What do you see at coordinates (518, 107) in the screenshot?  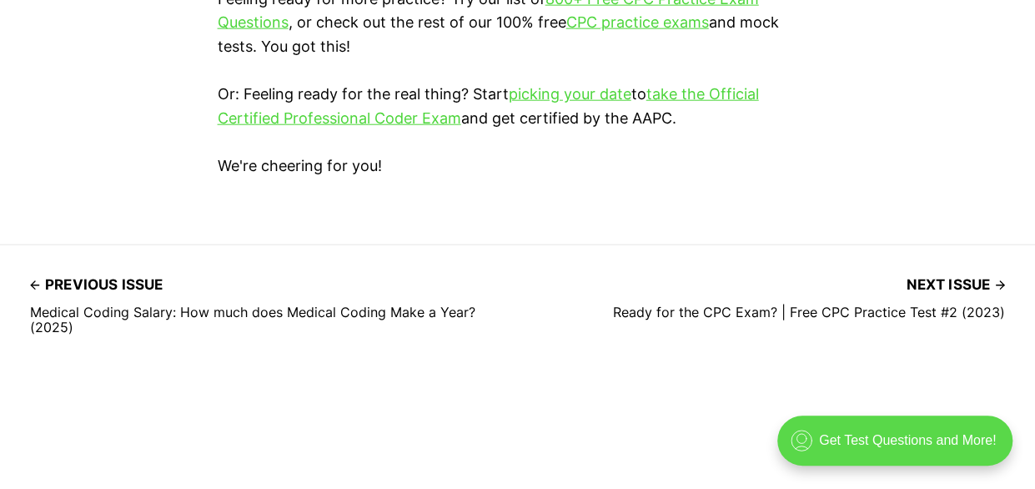 I see `p: Or: Feeling ready for the real thing? Start to and get certified by the AAPC.` at bounding box center [518, 107].